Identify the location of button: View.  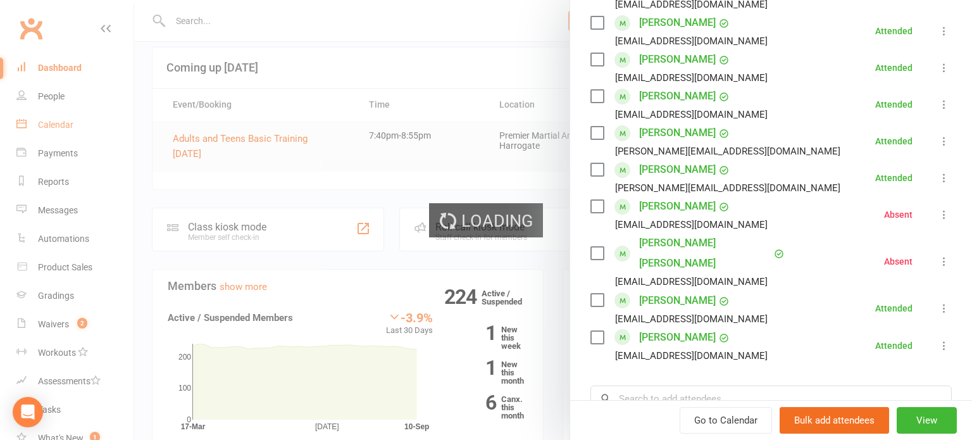
(926, 420).